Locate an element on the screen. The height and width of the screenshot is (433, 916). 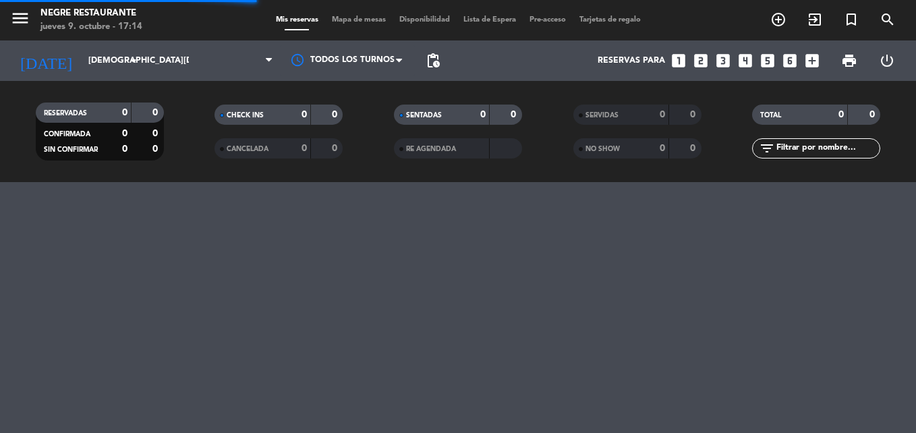
i: looks_5 is located at coordinates (768, 61).